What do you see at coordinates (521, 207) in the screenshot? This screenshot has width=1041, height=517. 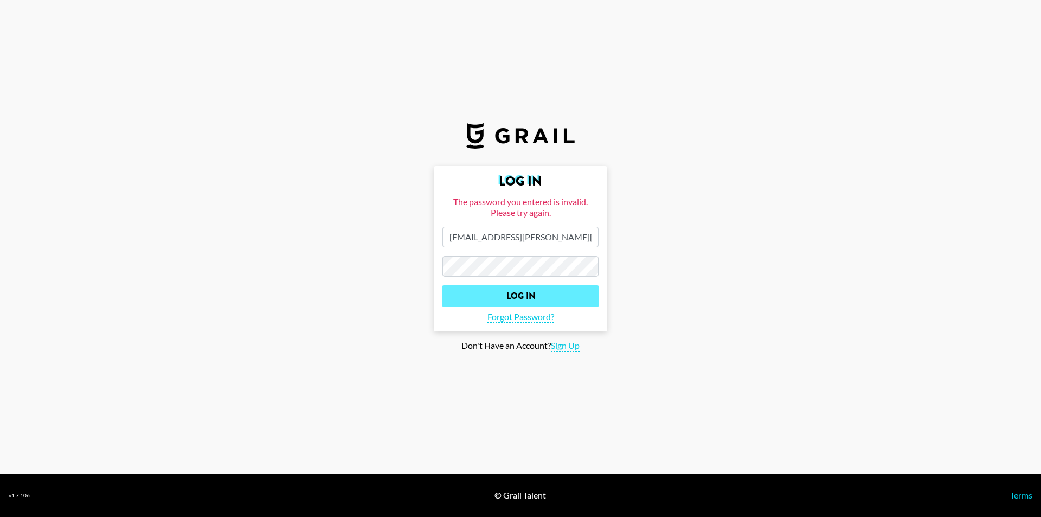 I see `div: The password you entered is invalid. Please try again.` at bounding box center [521, 207].